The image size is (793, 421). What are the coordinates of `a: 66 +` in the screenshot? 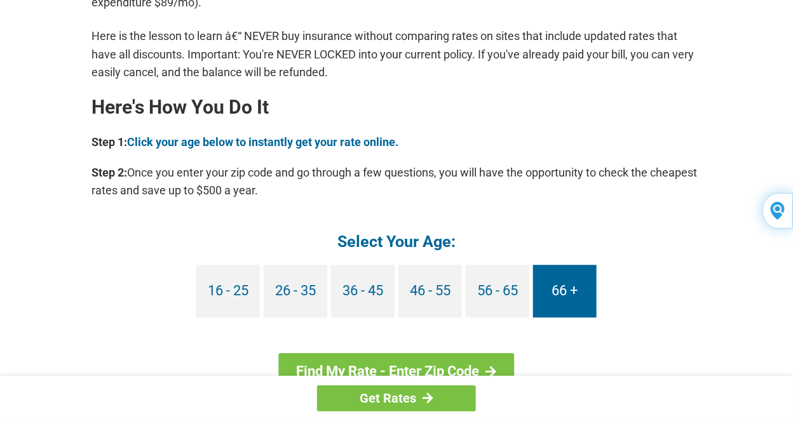 It's located at (565, 291).